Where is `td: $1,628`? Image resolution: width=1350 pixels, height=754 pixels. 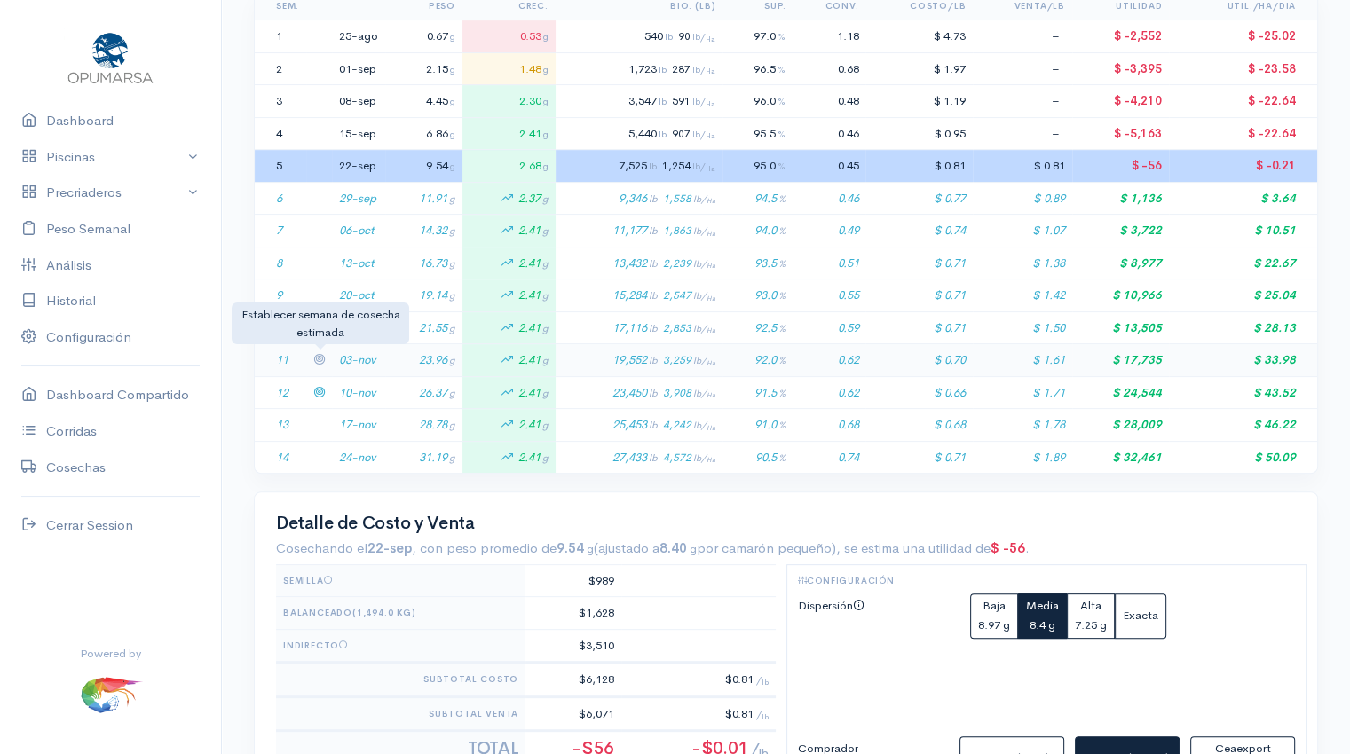
td: $1,628 is located at coordinates (573, 613).